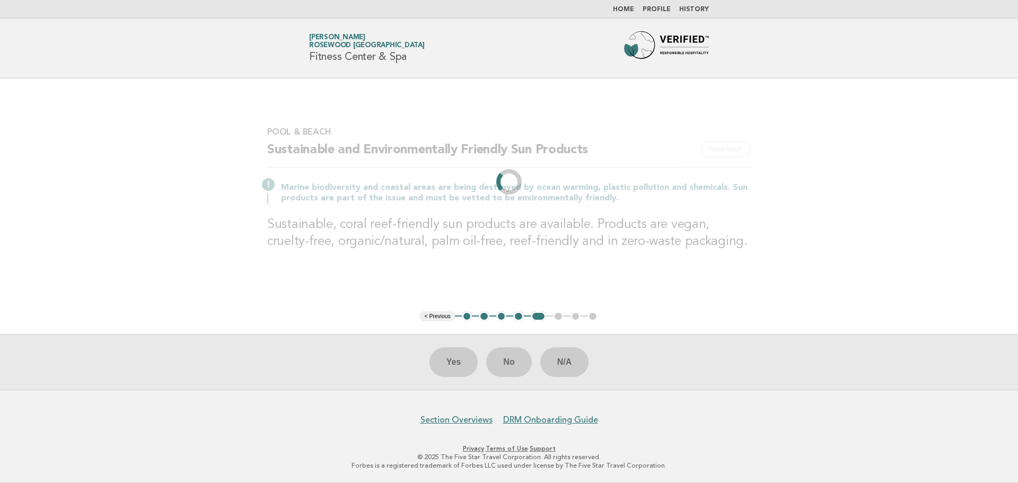 The image size is (1018, 483). I want to click on a: Home, so click(624, 10).